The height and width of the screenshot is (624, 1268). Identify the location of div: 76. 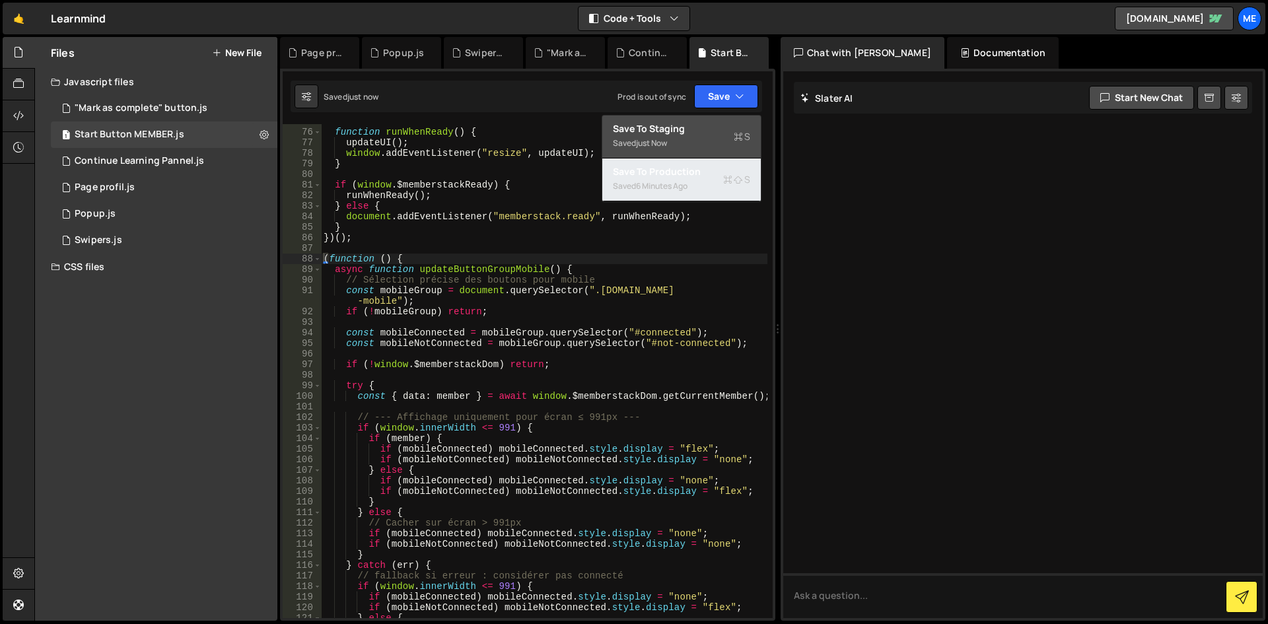
(302, 132).